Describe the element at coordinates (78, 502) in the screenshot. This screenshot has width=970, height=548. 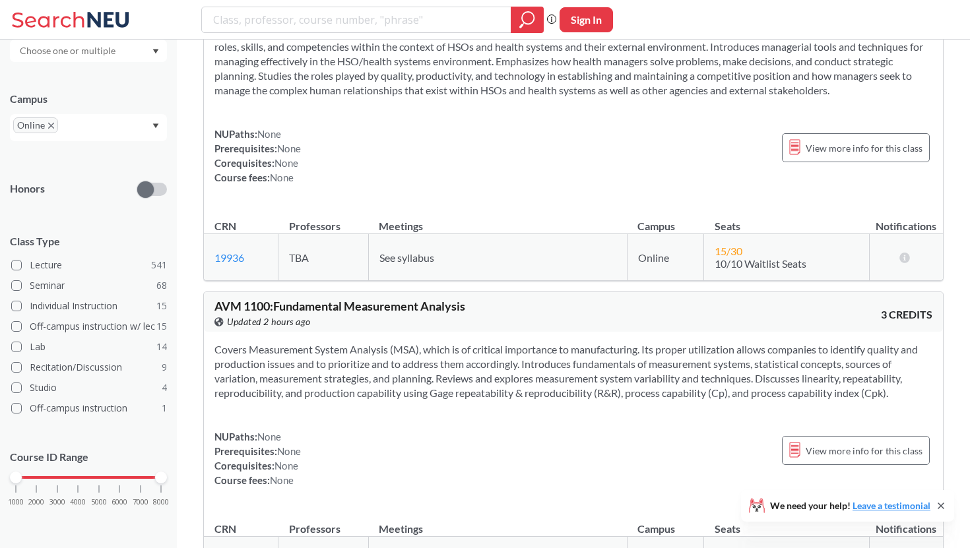
I see `span: 4000` at that location.